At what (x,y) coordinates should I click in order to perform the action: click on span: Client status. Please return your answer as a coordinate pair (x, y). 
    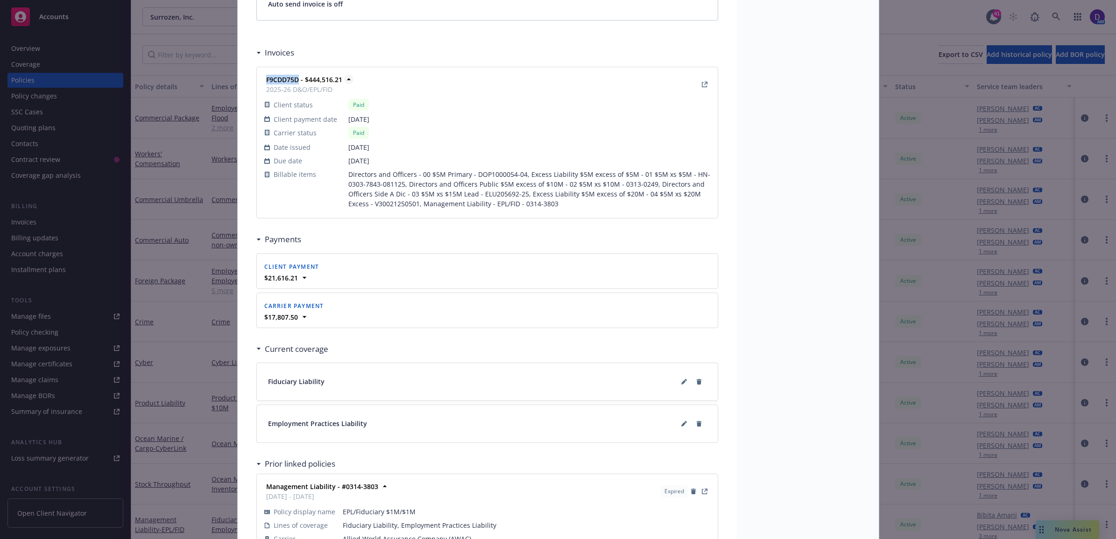
    Looking at the image, I should click on (293, 105).